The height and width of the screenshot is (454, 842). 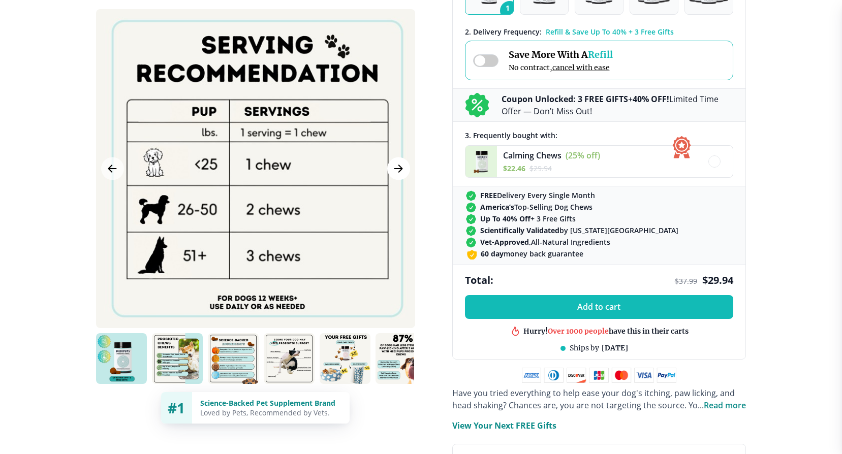 I want to click on span: #1, so click(x=176, y=408).